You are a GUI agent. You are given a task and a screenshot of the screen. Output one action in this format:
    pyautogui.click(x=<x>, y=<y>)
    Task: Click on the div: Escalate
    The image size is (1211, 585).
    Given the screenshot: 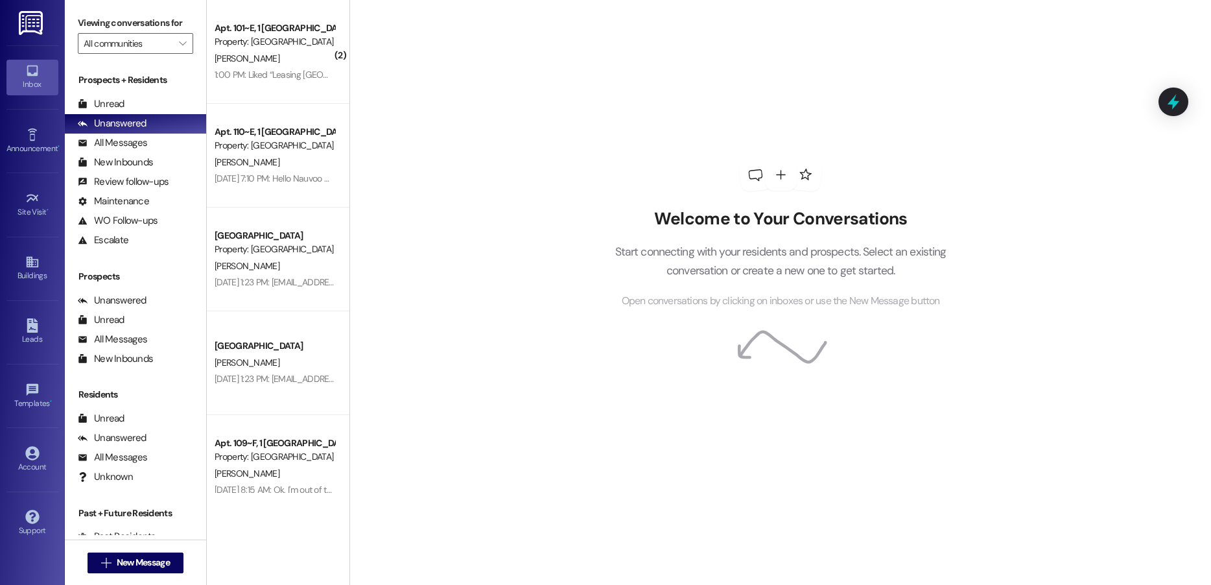 What is the action you would take?
    pyautogui.click(x=103, y=240)
    